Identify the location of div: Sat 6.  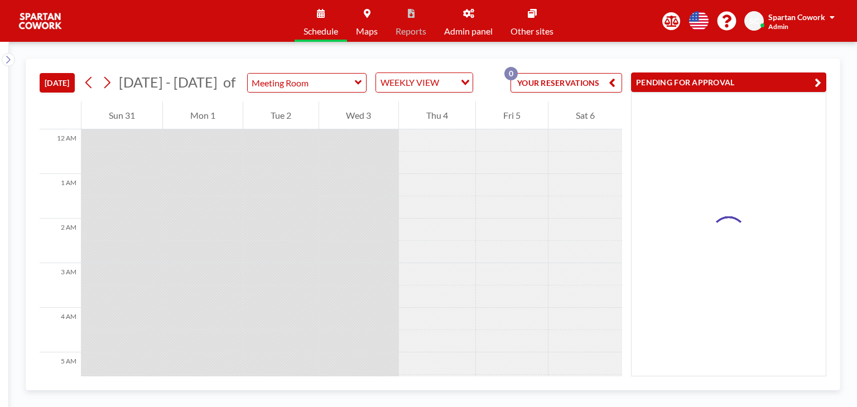
(585, 115).